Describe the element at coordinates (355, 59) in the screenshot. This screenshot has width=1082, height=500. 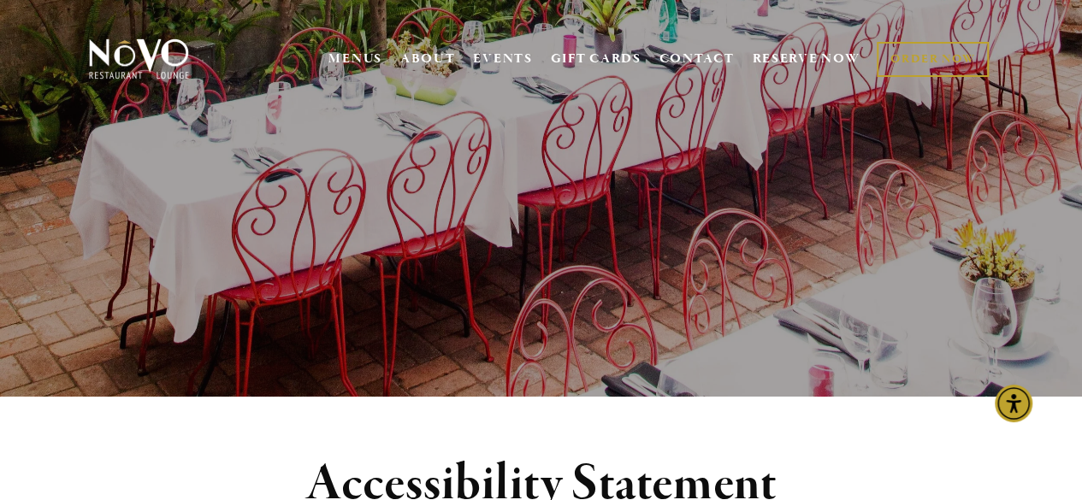
I see `a: MENUS` at that location.